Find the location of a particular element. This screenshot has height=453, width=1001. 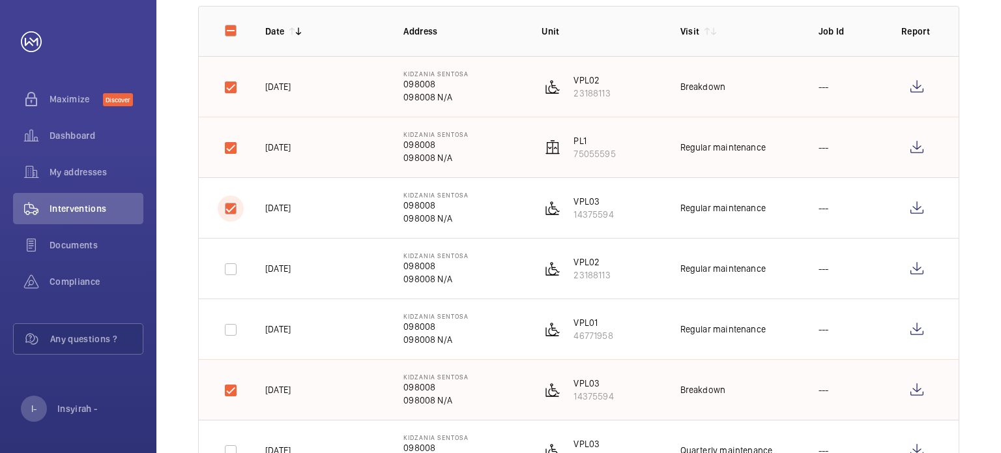

p: Unit is located at coordinates (600, 31).